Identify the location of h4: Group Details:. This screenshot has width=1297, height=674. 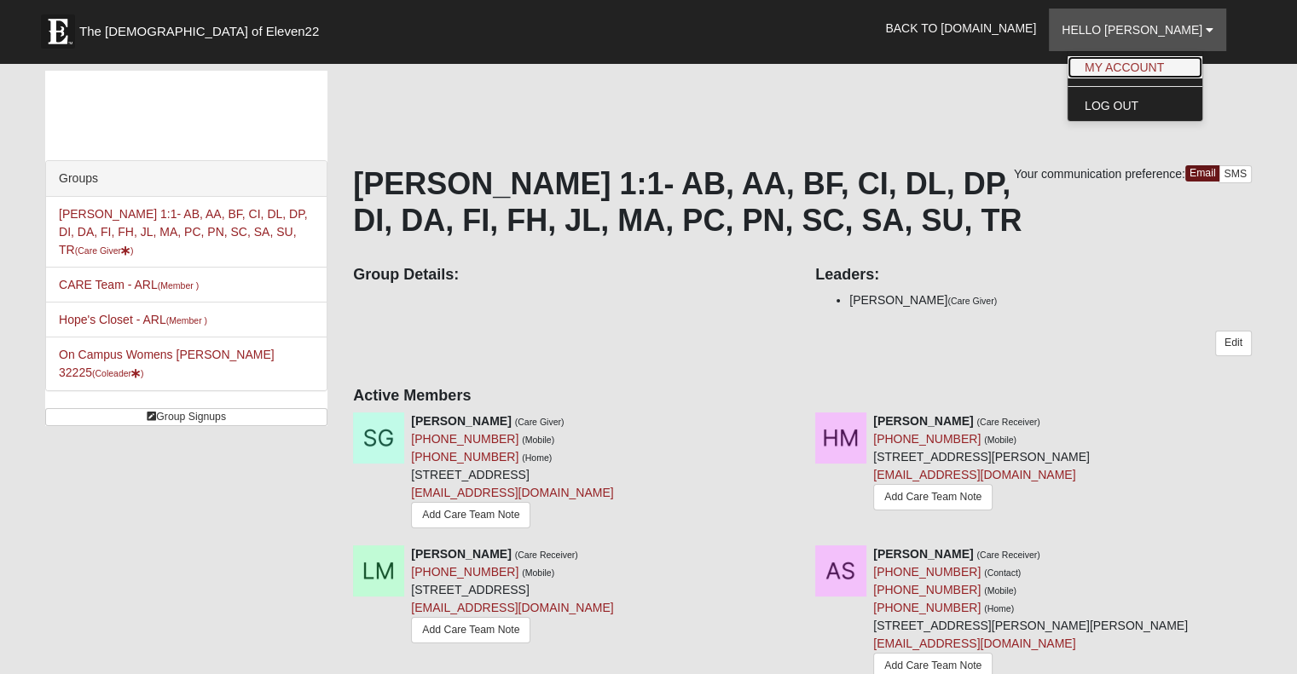
(571, 275).